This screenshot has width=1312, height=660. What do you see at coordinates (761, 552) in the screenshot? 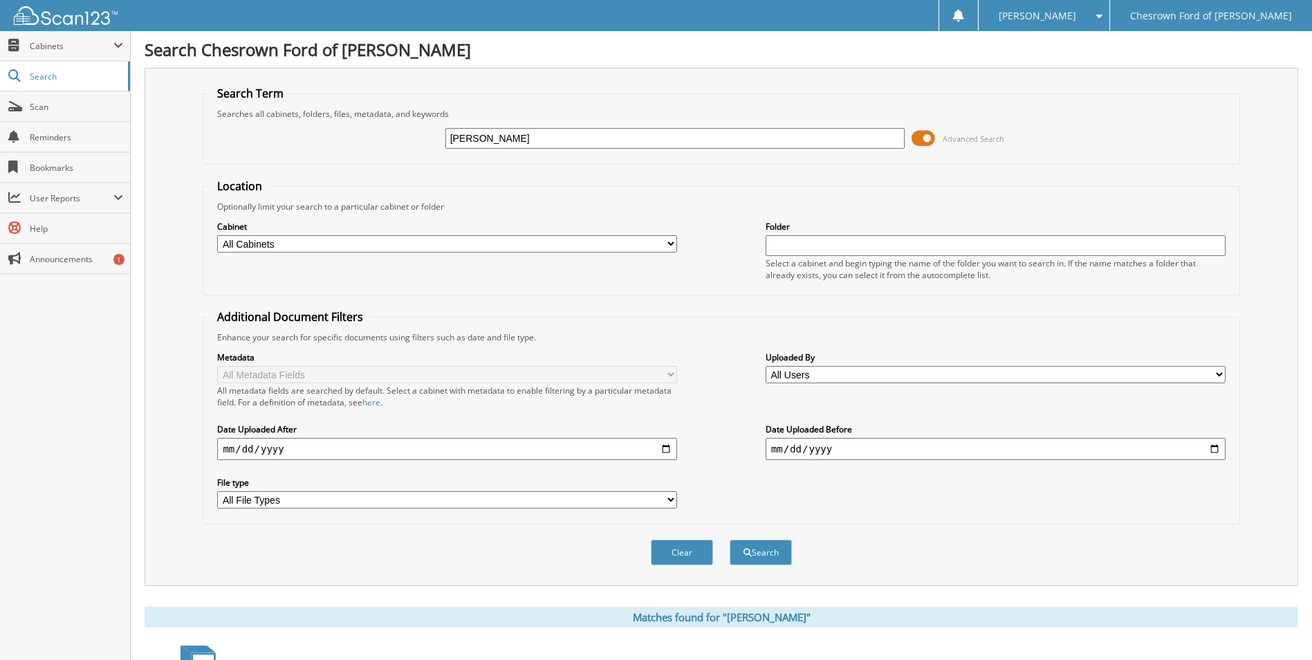
I see `button: Search` at bounding box center [761, 552].